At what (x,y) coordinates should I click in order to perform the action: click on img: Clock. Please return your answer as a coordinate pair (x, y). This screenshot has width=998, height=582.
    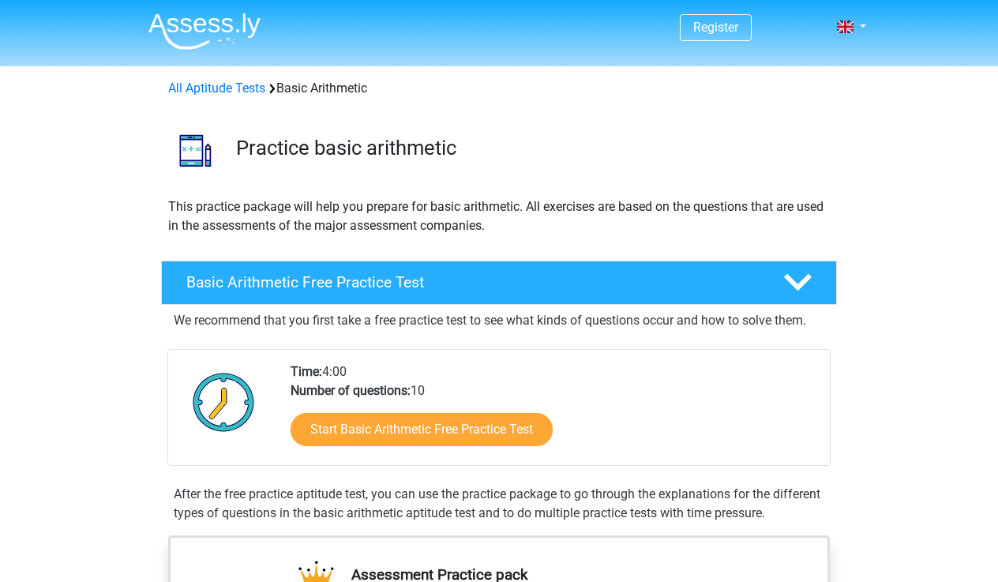
    Looking at the image, I should click on (223, 402).